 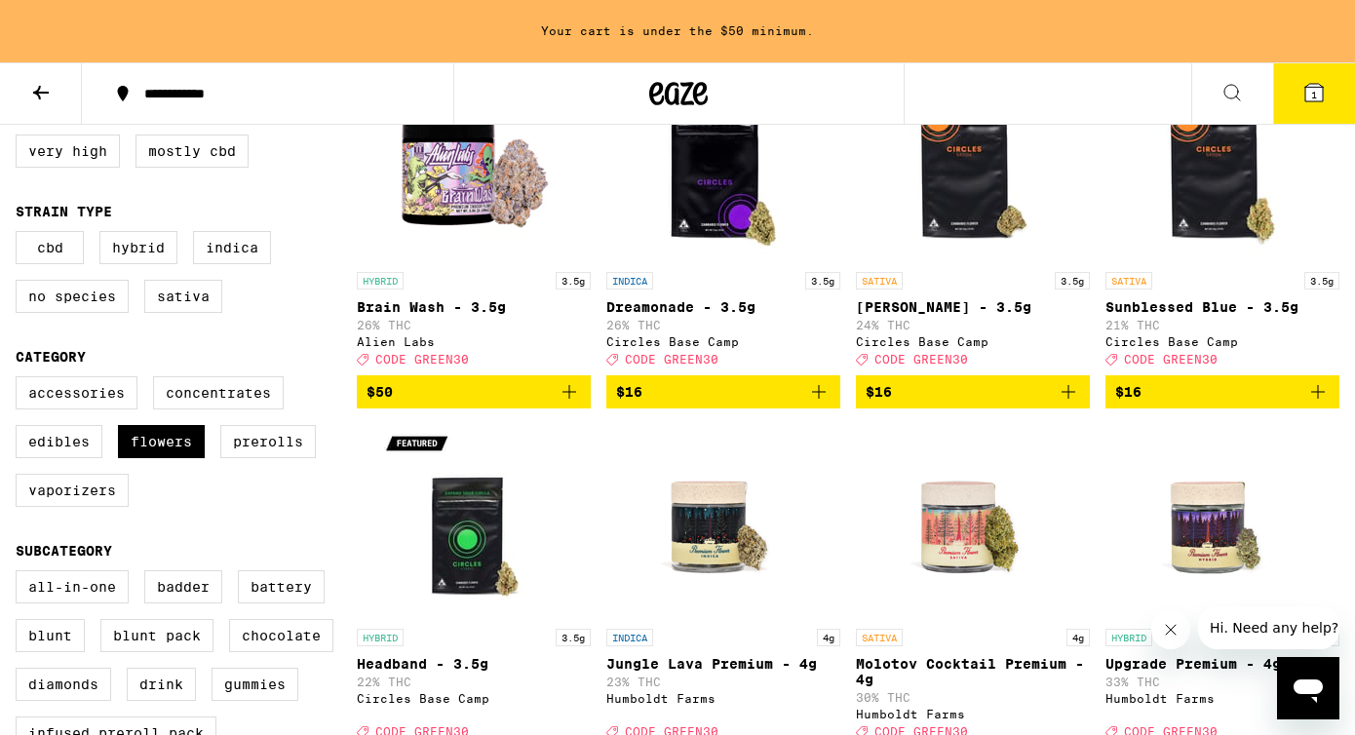 What do you see at coordinates (973, 697) in the screenshot?
I see `p: 30% THC` at bounding box center [973, 697].